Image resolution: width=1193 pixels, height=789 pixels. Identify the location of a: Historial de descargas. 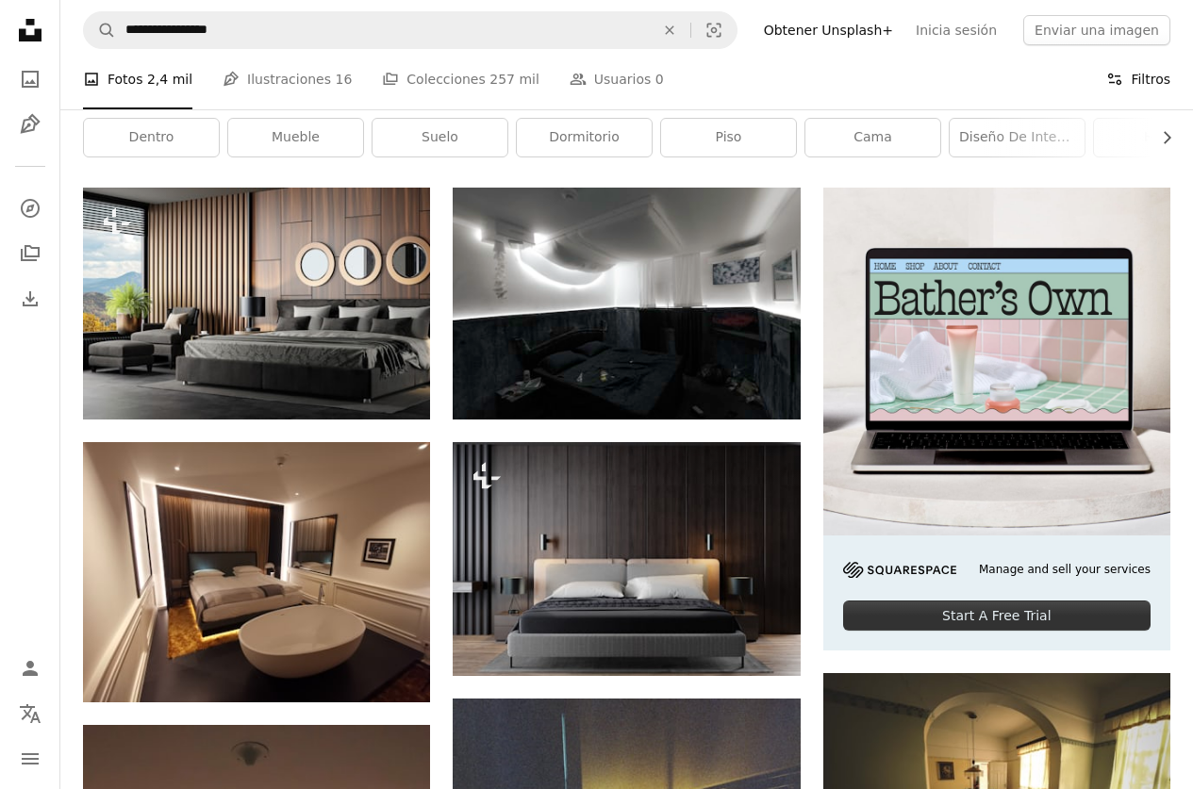
(30, 299).